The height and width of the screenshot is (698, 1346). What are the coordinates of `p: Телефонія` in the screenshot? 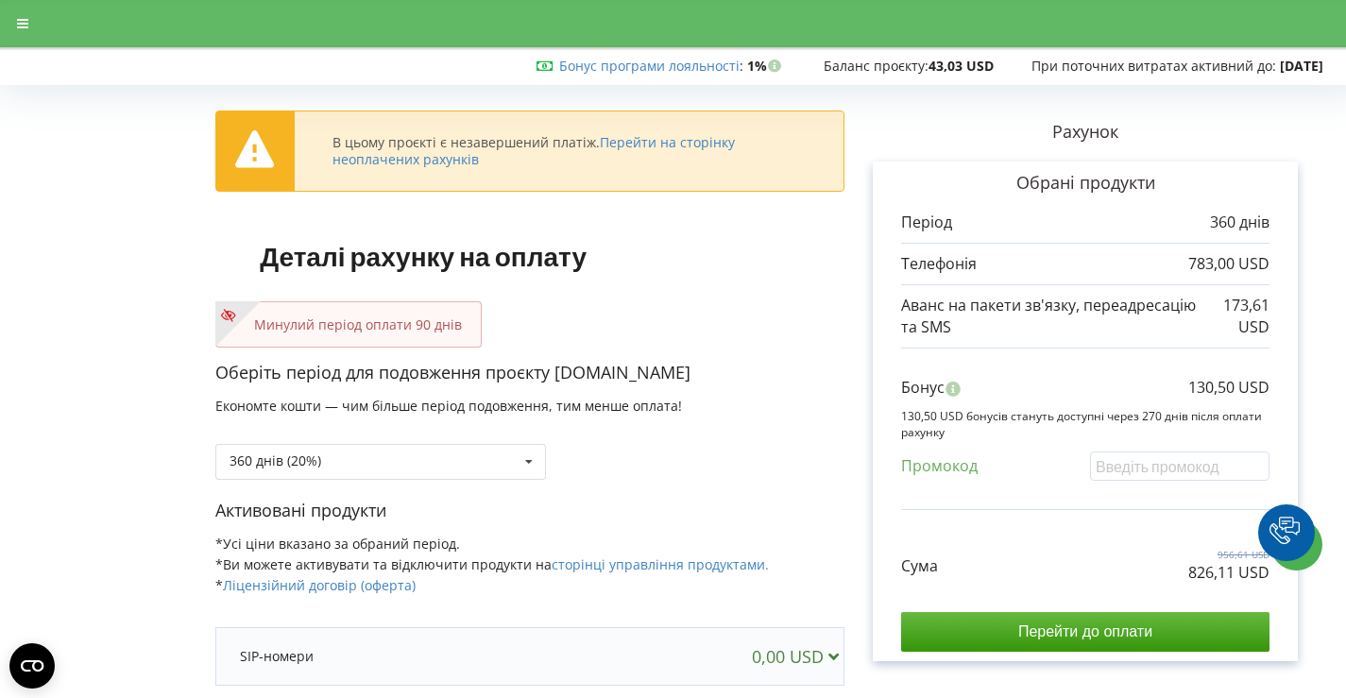 It's located at (939, 264).